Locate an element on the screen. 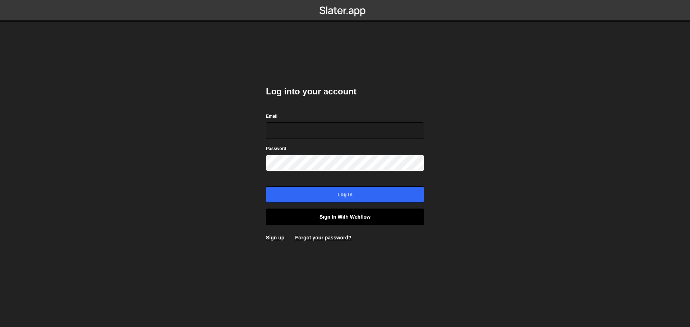  a: Sign in with Webflow is located at coordinates (345, 217).